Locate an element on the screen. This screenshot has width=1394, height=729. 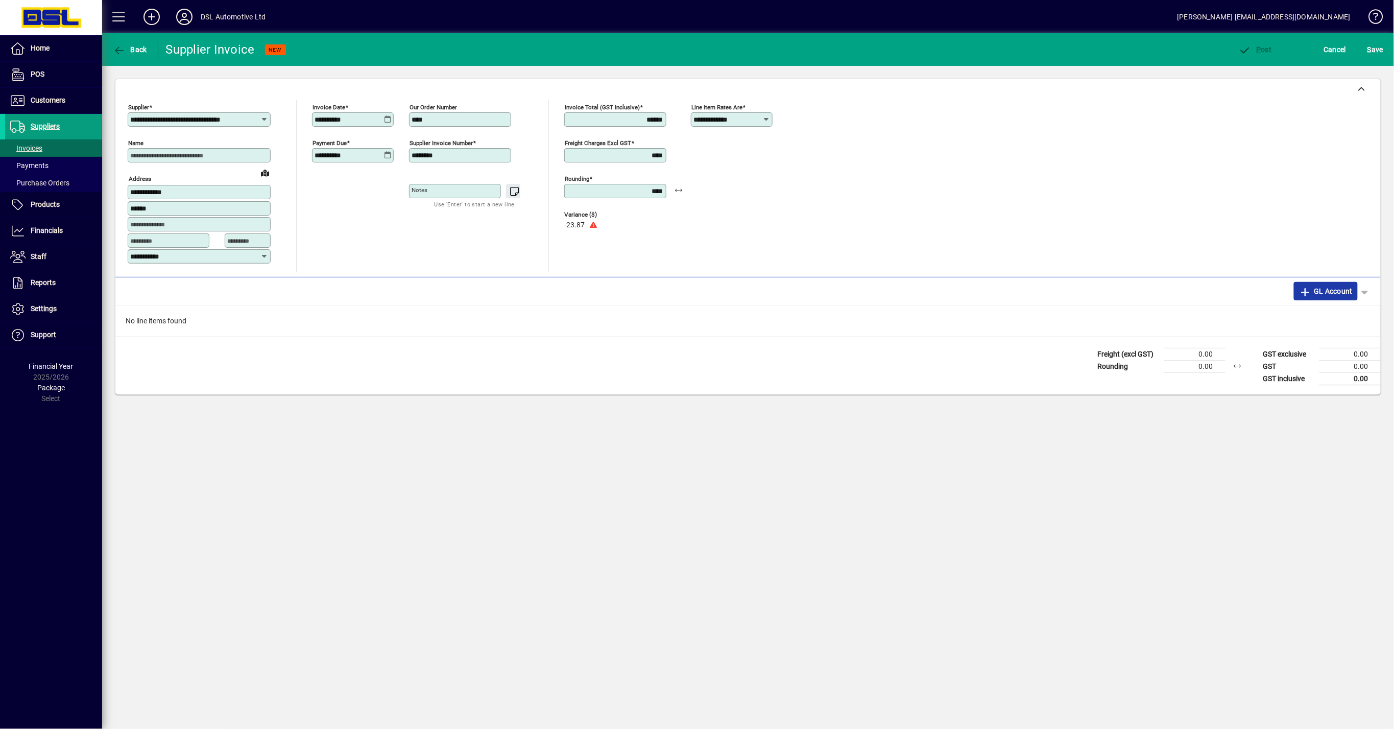
span: Package is located at coordinates (51, 388).